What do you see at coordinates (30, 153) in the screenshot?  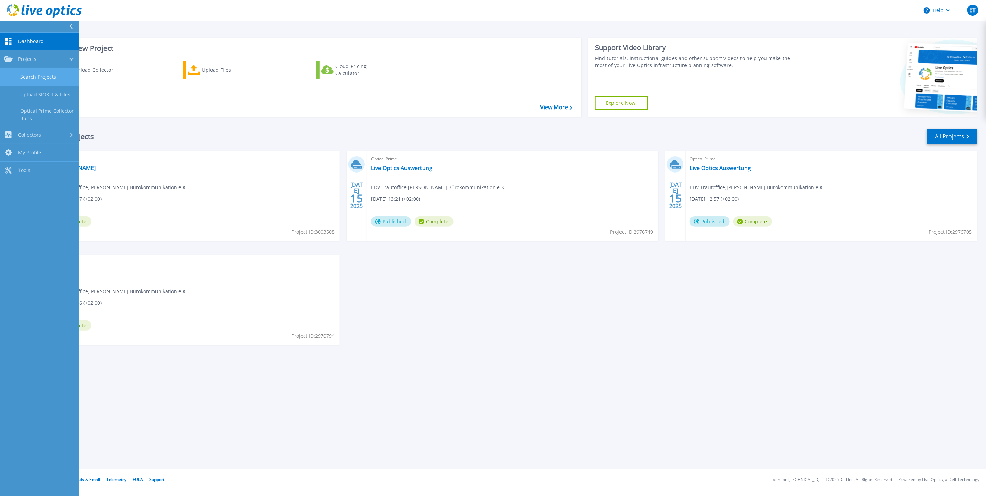 I see `span: My Profile` at bounding box center [30, 153].